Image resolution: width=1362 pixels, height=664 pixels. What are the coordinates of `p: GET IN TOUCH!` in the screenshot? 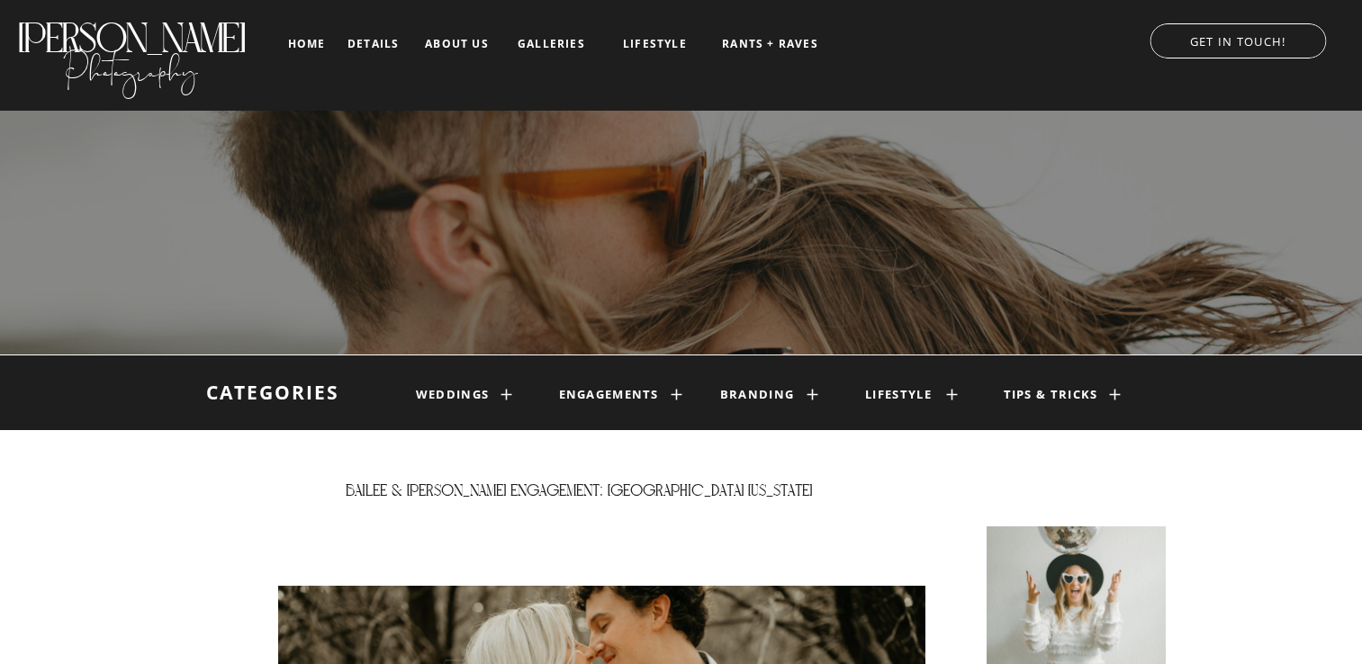 It's located at (1238, 39).